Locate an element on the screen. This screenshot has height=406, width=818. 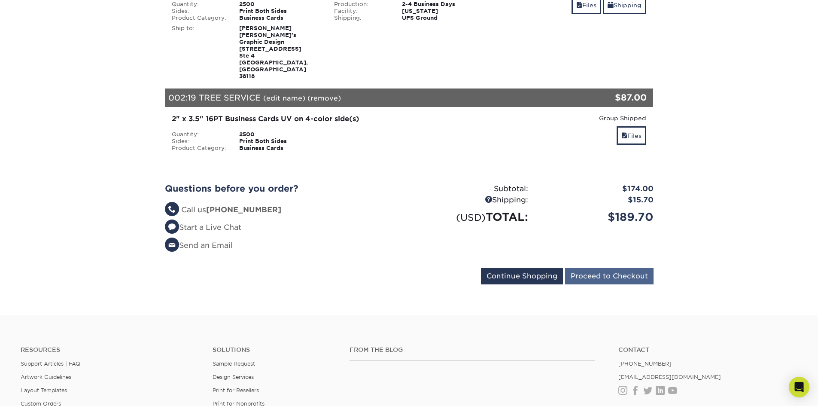
a: Print for Resellers is located at coordinates (236, 390).